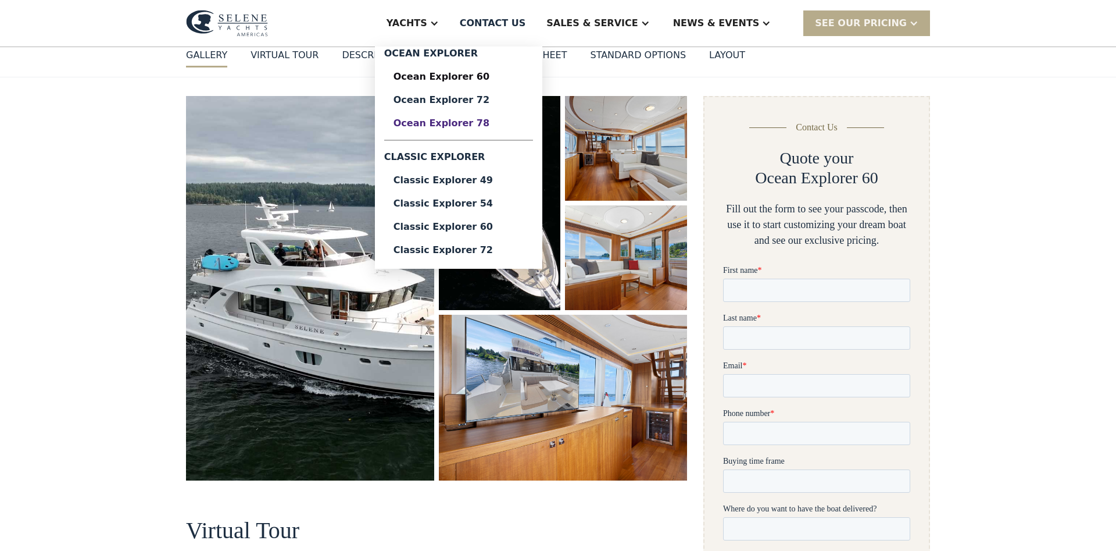 The image size is (1116, 551). What do you see at coordinates (592, 23) in the screenshot?
I see `div: Sales & Service` at bounding box center [592, 23].